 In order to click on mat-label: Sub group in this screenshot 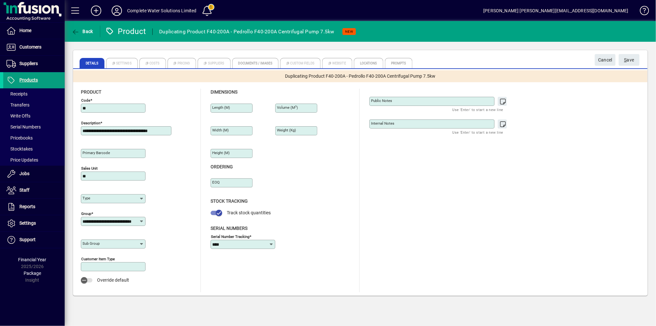, I will do `click(91, 243)`.